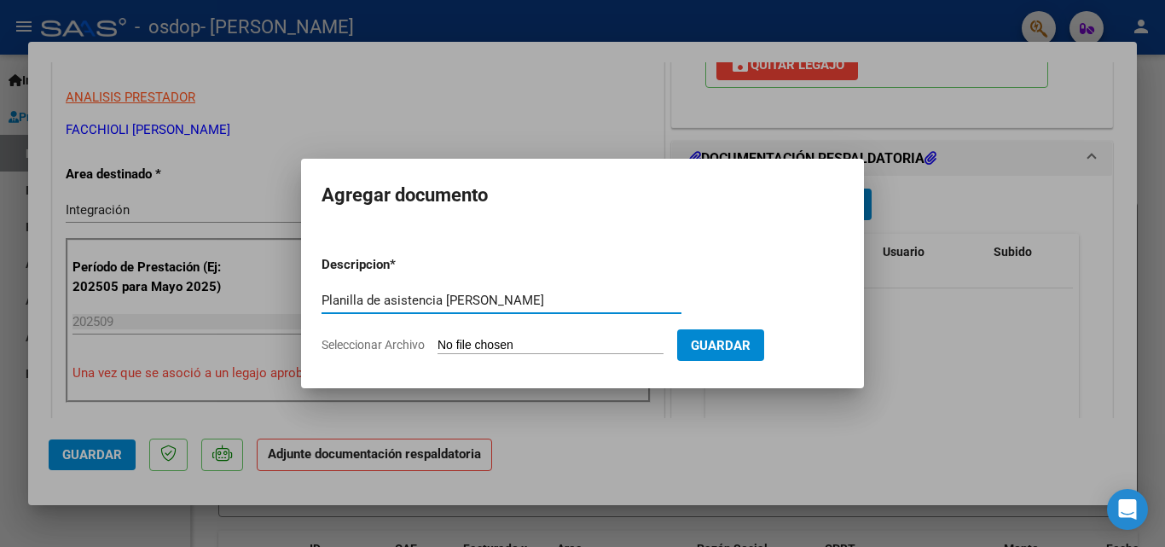 The image size is (1165, 547). What do you see at coordinates (582, 195) in the screenshot?
I see `h2: Agregar documento` at bounding box center [582, 195].